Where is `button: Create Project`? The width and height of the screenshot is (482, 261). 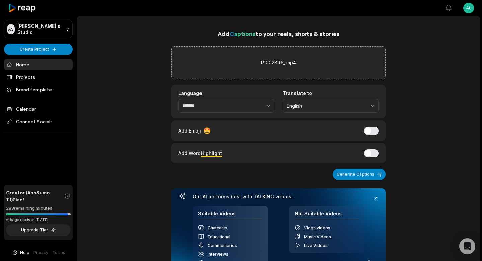 button: Create Project is located at coordinates (38, 49).